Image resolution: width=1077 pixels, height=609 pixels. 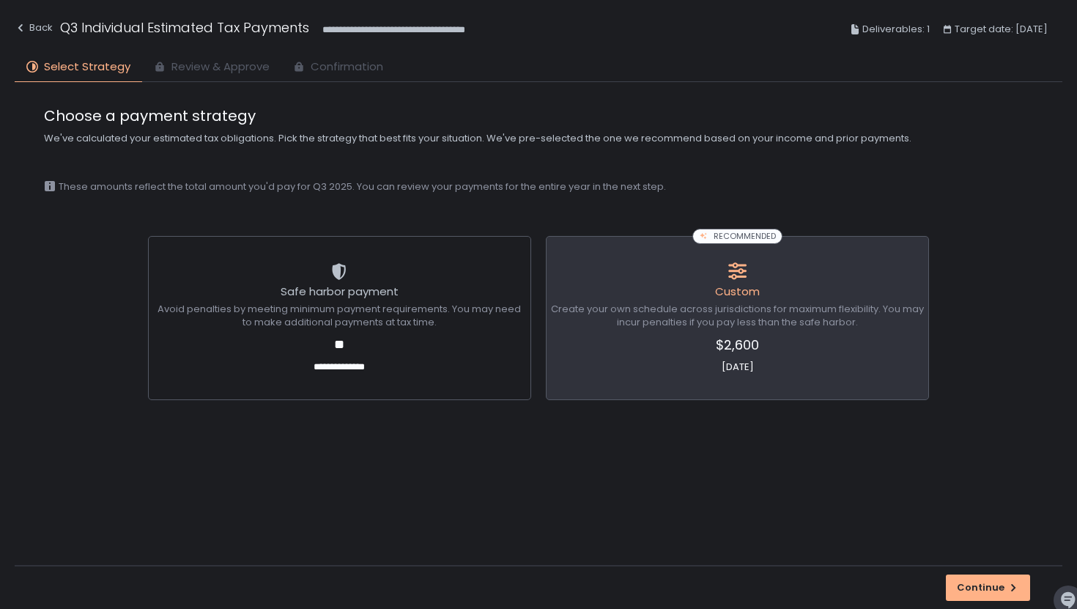 I want to click on span: Custom, so click(x=737, y=291).